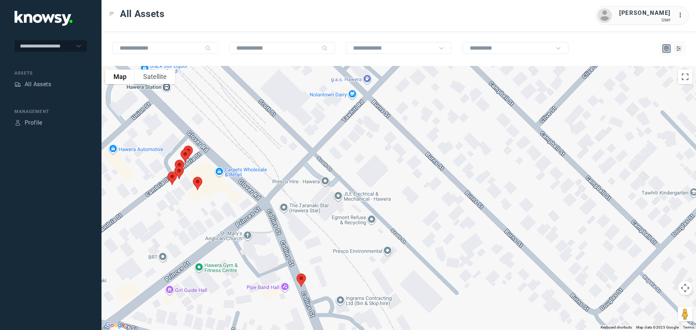 The image size is (696, 330). I want to click on div: All Assets, so click(38, 84).